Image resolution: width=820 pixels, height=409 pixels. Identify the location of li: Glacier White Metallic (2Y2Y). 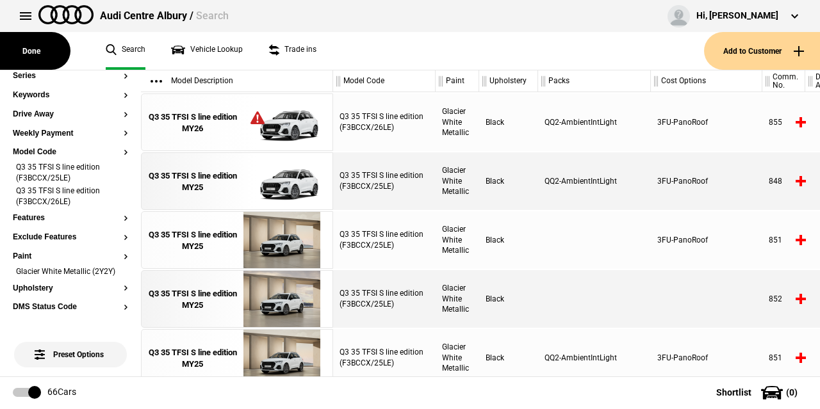
(70, 273).